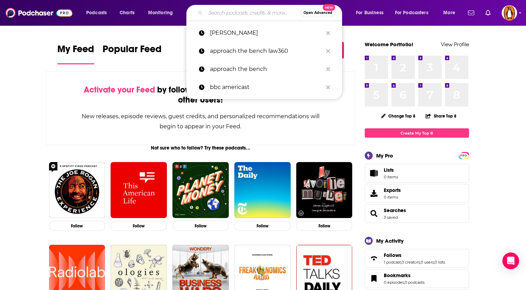  Describe the element at coordinates (385, 156) in the screenshot. I see `div: My Pro` at that location.